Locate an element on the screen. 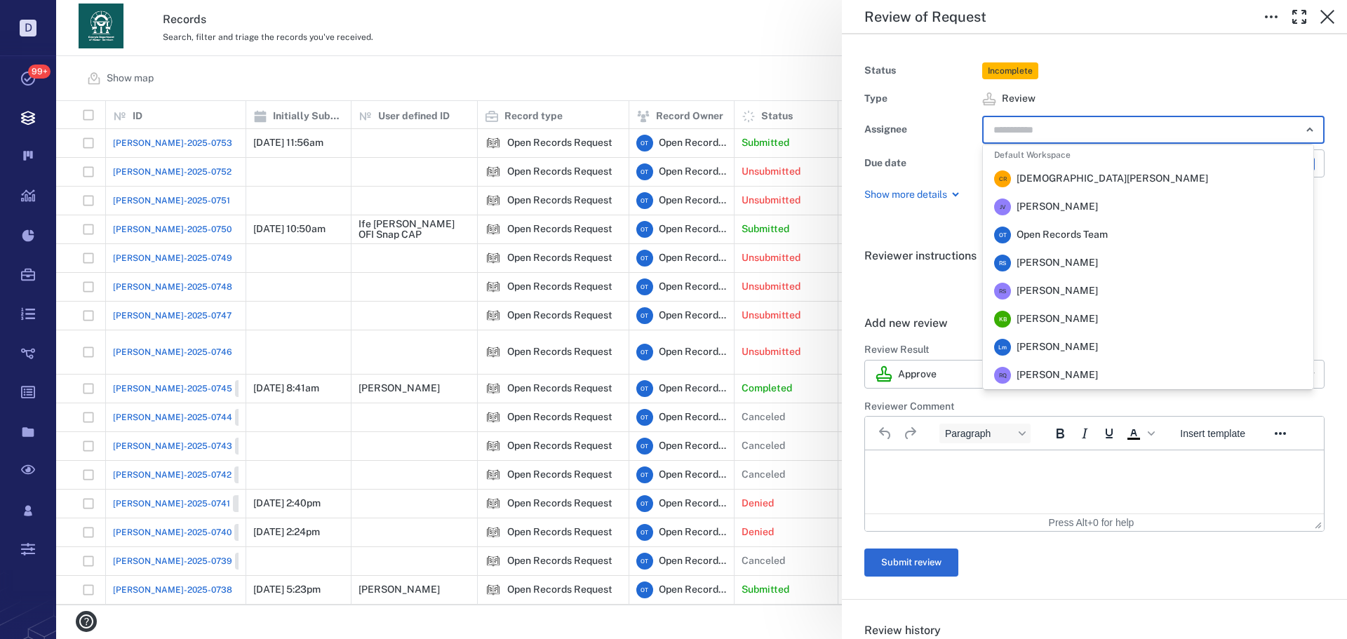 The image size is (1347, 639). span: Insert template is located at coordinates (1213, 434).